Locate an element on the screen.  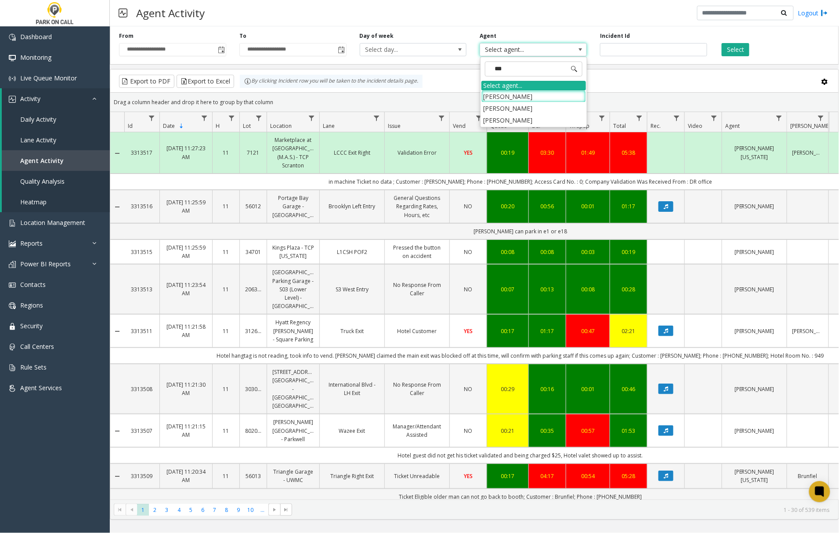
span: Id is located at coordinates (130, 126).